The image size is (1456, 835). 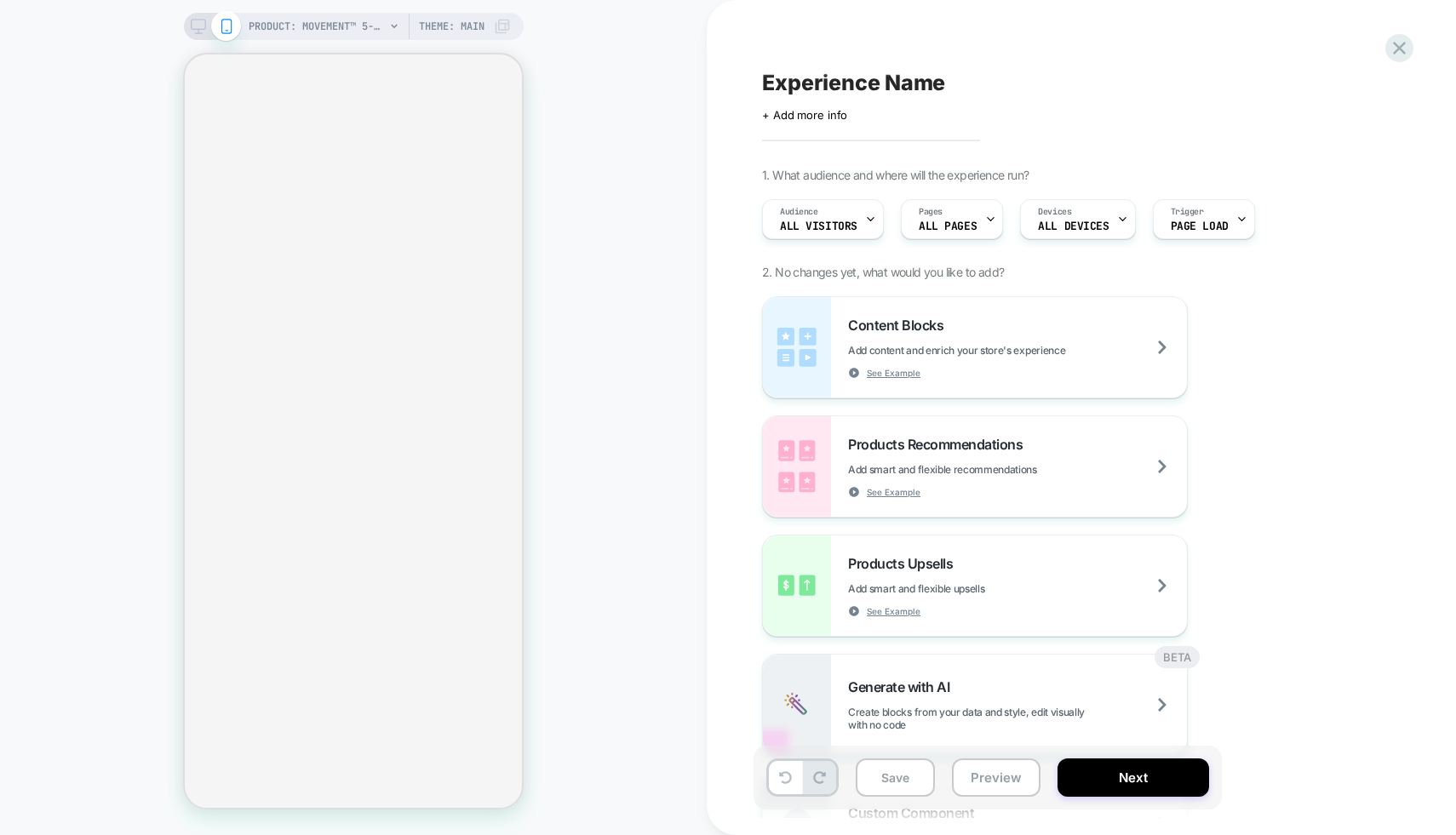 I want to click on span: ALL PAGES, so click(x=948, y=227).